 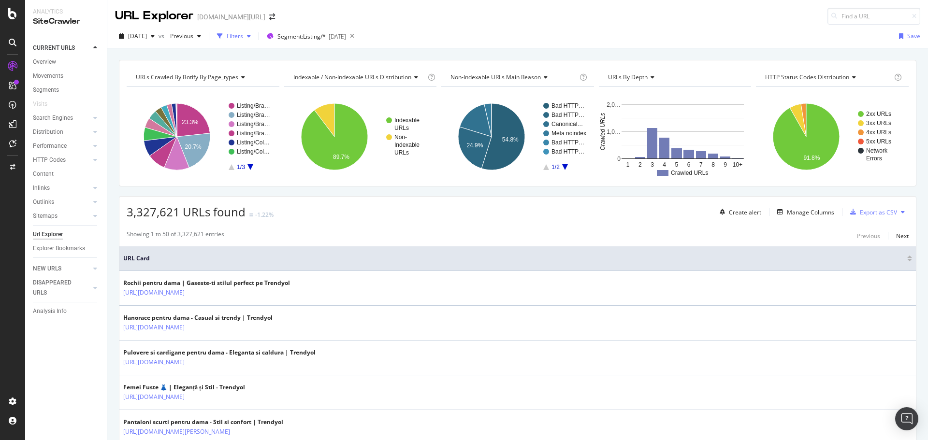 What do you see at coordinates (61, 132) in the screenshot?
I see `a: Distribution` at bounding box center [61, 132].